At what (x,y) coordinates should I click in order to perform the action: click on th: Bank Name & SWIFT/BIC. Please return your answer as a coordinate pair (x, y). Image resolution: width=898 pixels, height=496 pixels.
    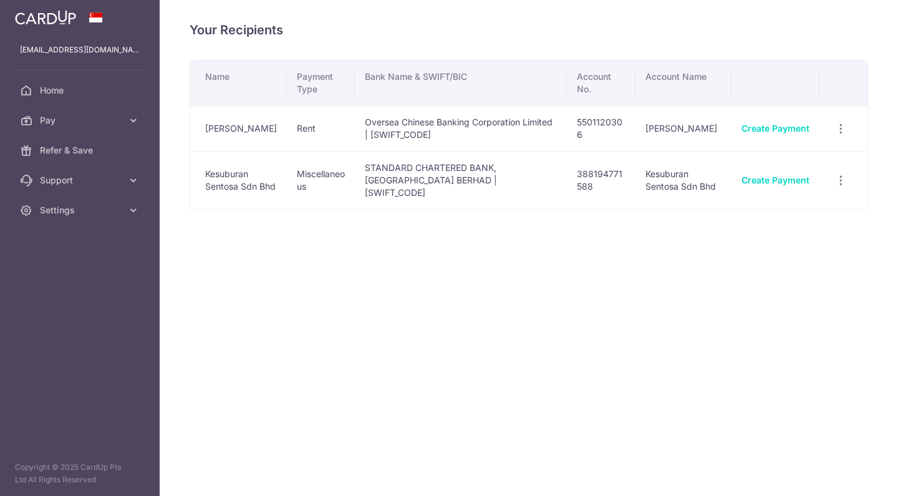
    Looking at the image, I should click on (461, 83).